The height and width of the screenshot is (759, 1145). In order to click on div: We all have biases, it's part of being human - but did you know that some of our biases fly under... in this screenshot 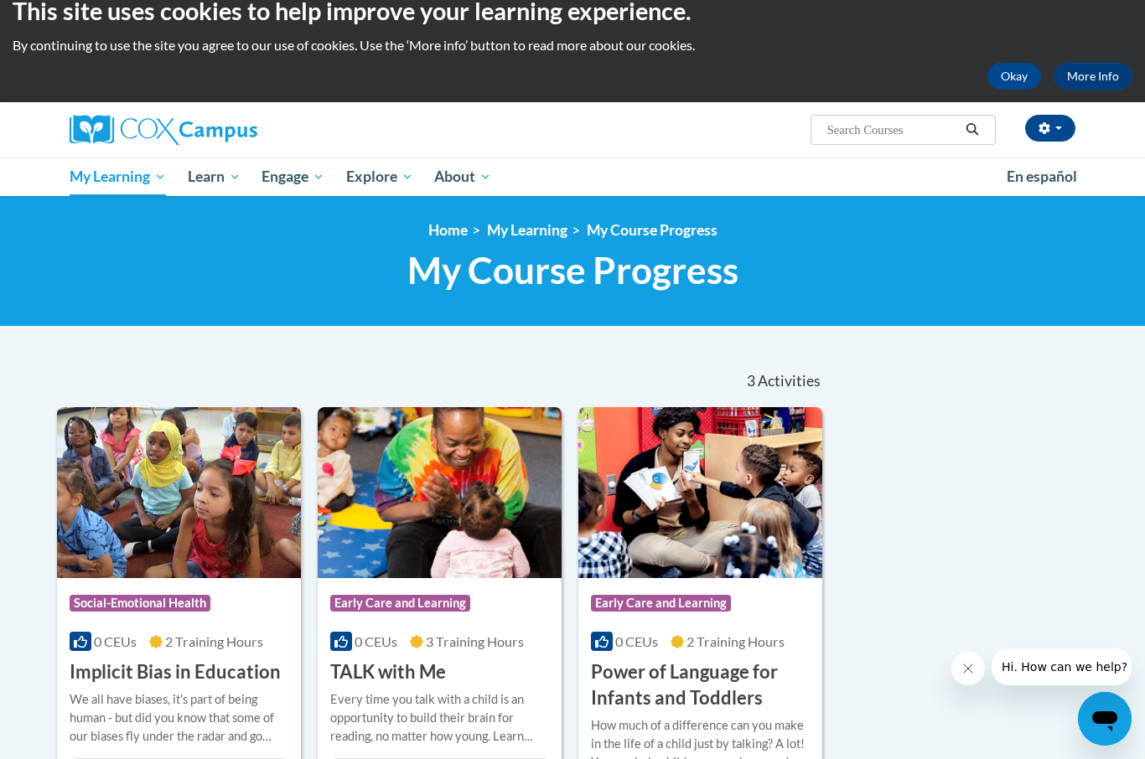, I will do `click(178, 718)`.